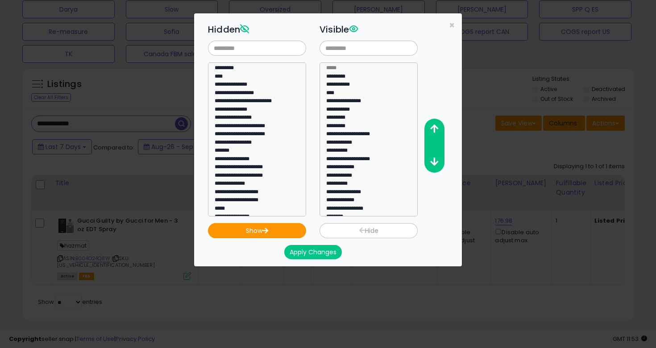  What do you see at coordinates (313, 252) in the screenshot?
I see `button: Apply Changes` at bounding box center [313, 252].